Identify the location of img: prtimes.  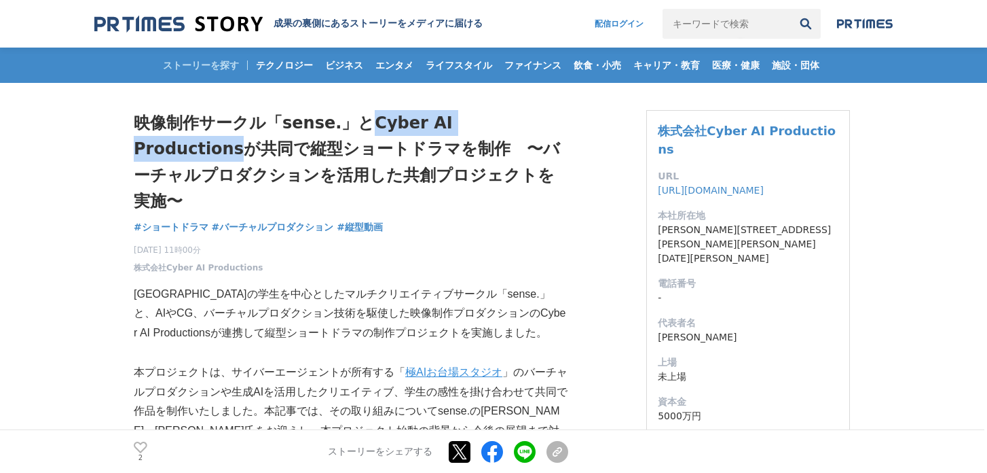
(865, 24).